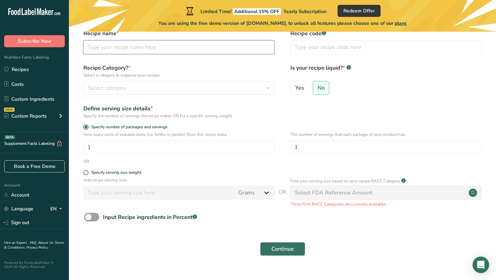  Describe the element at coordinates (34, 242) in the screenshot. I see `a: FAQ .` at that location.